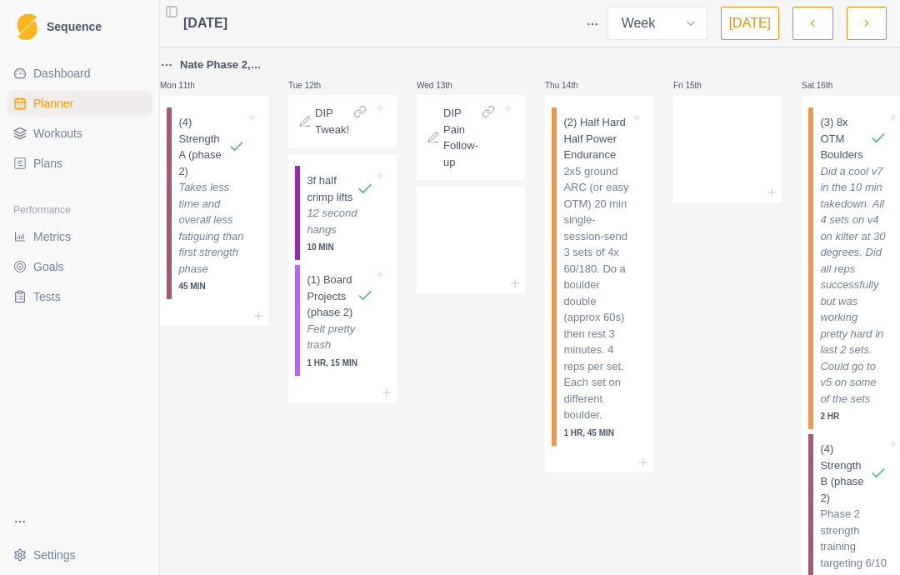 The width and height of the screenshot is (900, 575). Describe the element at coordinates (854, 416) in the screenshot. I see `p: 2 HR` at that location.